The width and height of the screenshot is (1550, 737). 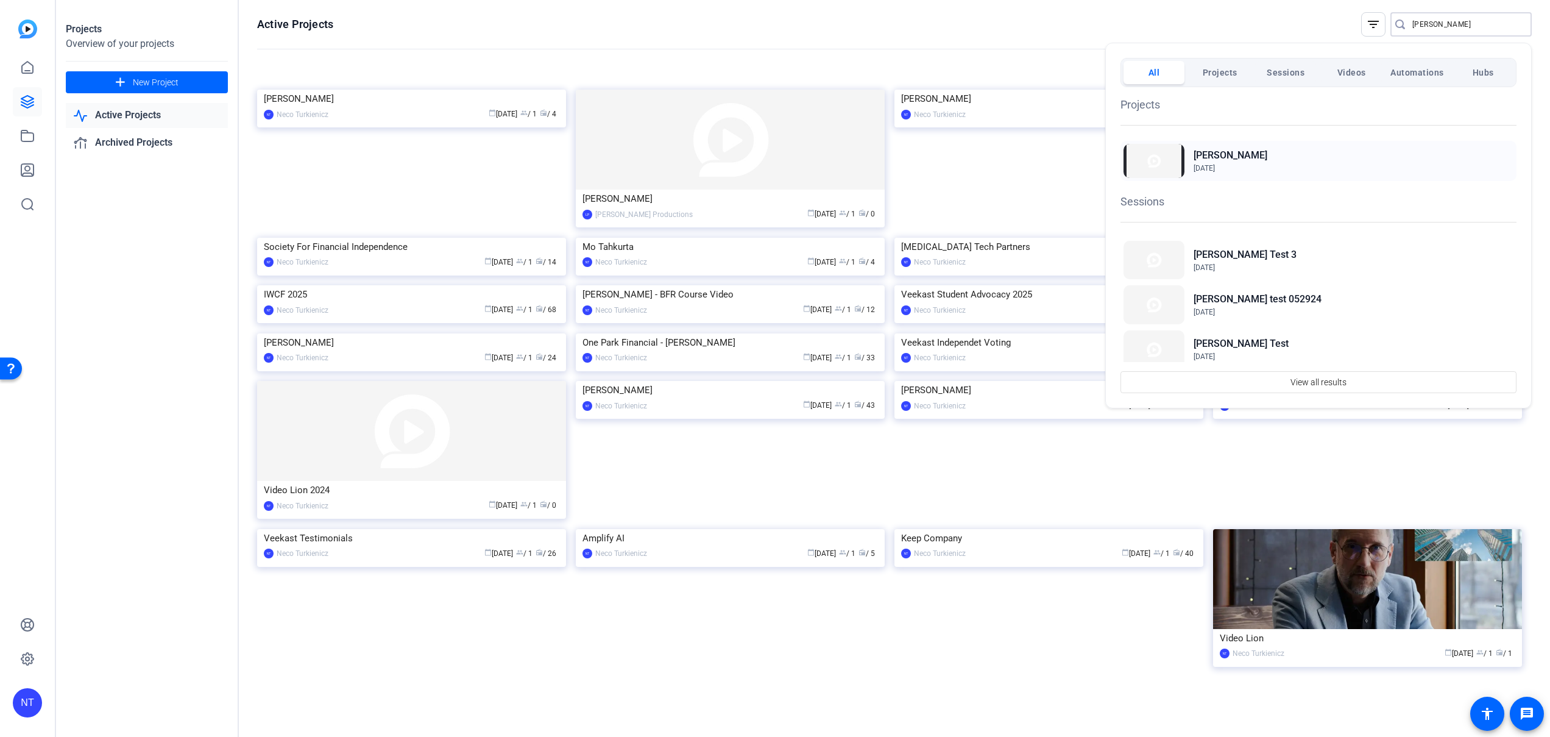 I want to click on span: Automations, so click(x=1417, y=73).